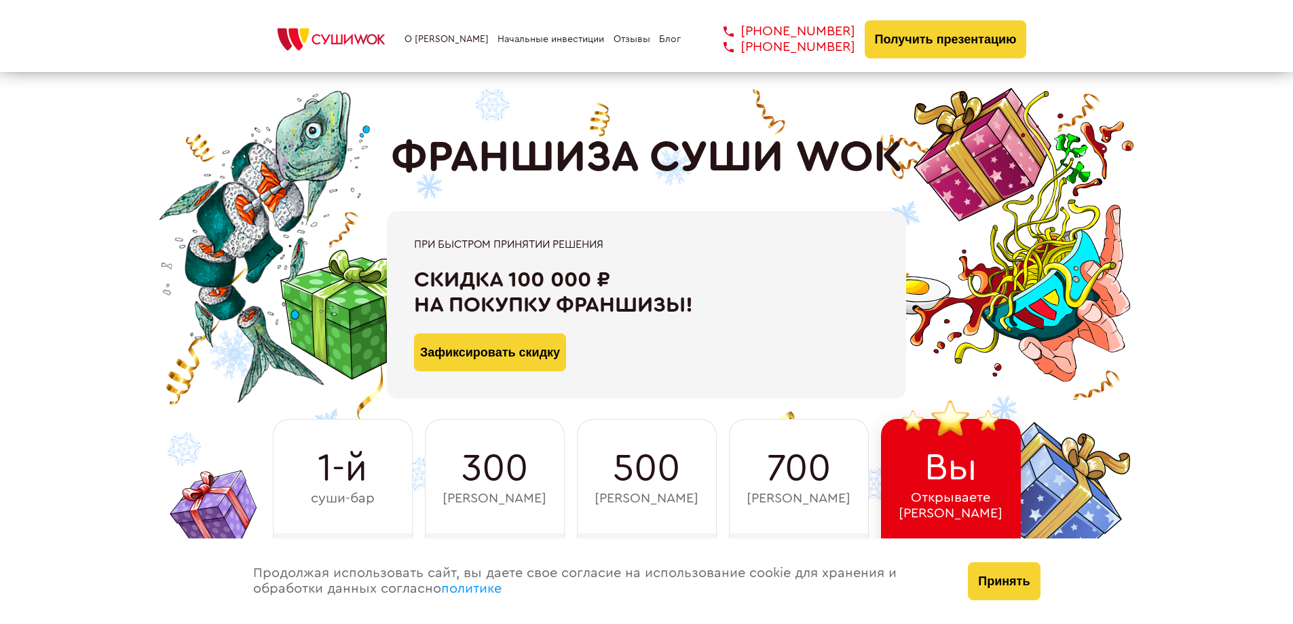 The height and width of the screenshot is (624, 1293). I want to click on div: Продолжая использовать сайт, вы даете свое согласие на использование cookie для хранения и обрабо..., so click(597, 581).